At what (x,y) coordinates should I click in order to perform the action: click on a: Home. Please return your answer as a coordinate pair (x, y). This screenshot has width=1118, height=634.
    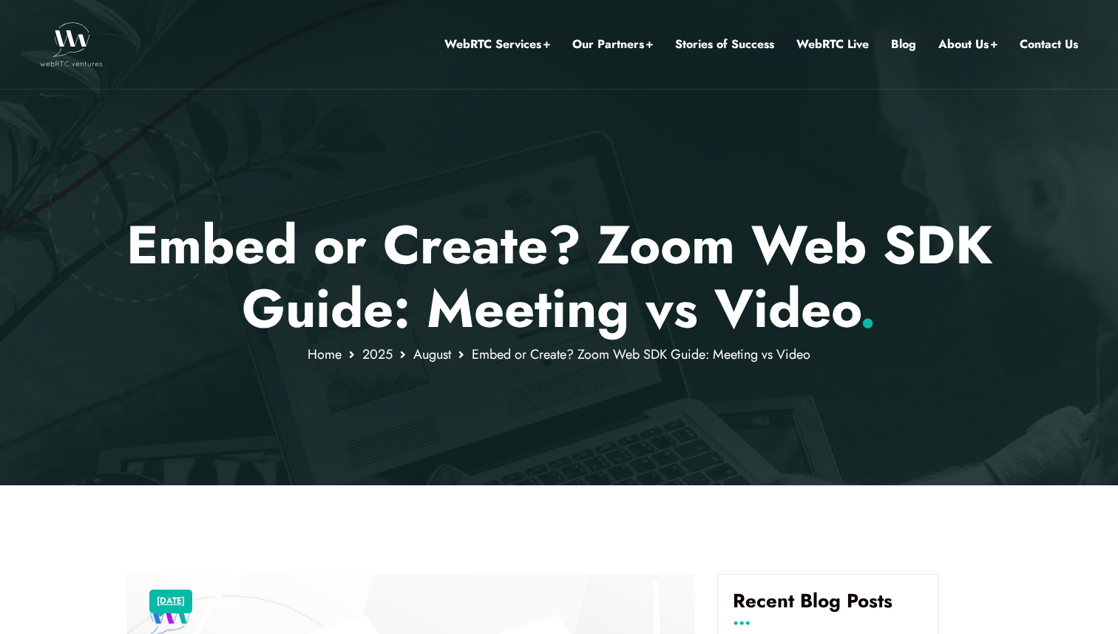
    Looking at the image, I should click on (325, 354).